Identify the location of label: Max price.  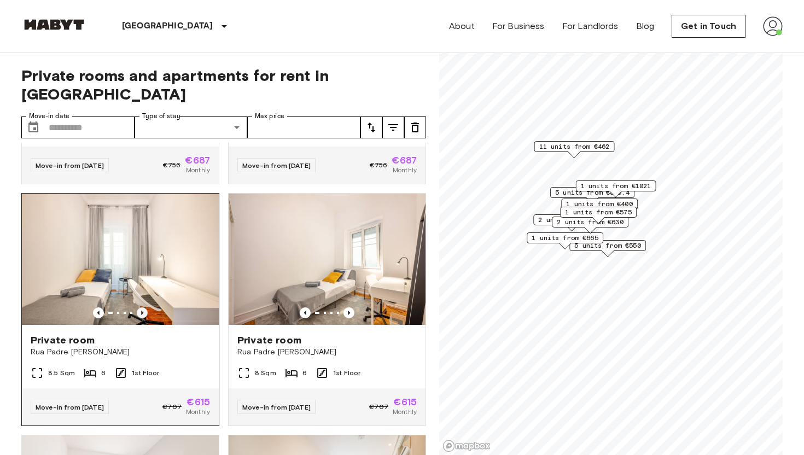
(270, 116).